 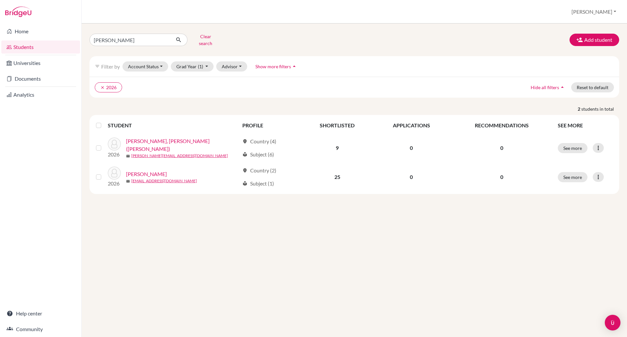 What do you see at coordinates (276, 66) in the screenshot?
I see `button: Show more filtersarrow_drop_up` at bounding box center [276, 66].